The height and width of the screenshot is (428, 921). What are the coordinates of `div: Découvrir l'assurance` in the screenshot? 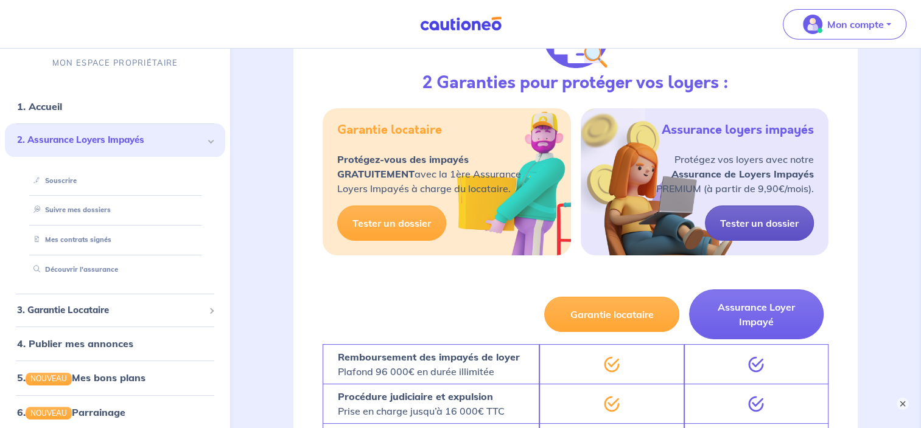 It's located at (115, 270).